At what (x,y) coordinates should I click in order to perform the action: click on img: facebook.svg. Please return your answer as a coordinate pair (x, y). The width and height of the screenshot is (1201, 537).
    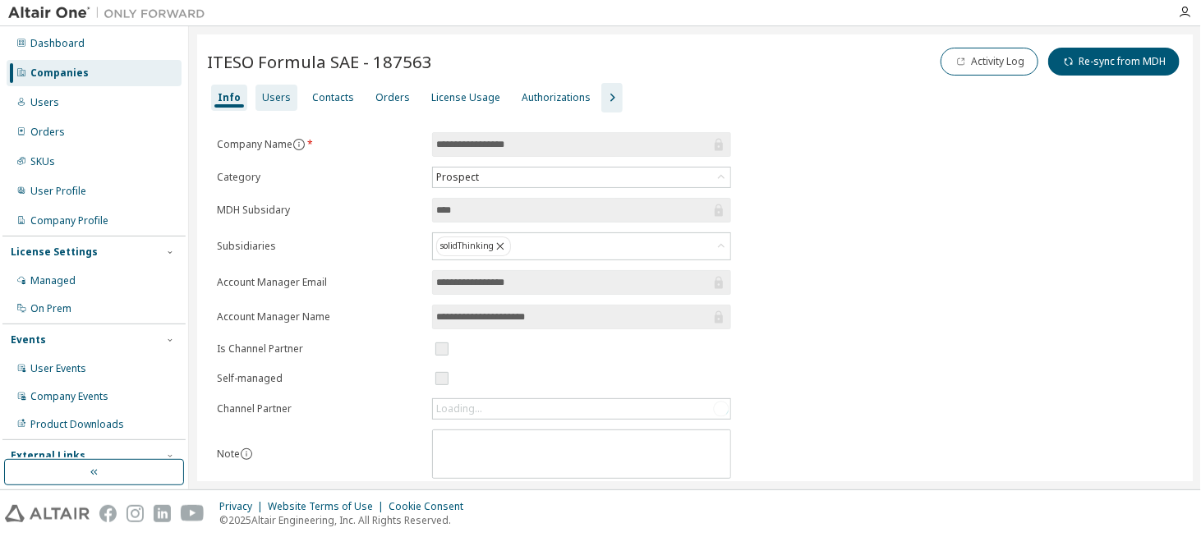
    Looking at the image, I should click on (108, 513).